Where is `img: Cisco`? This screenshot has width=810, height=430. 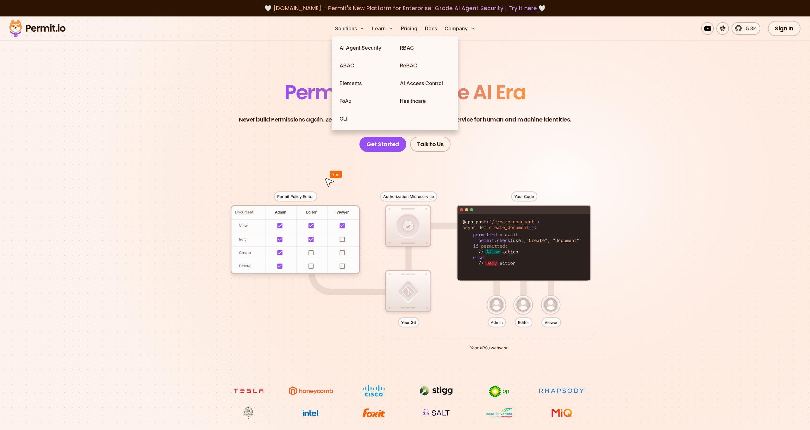
img: Cisco is located at coordinates (374, 391).